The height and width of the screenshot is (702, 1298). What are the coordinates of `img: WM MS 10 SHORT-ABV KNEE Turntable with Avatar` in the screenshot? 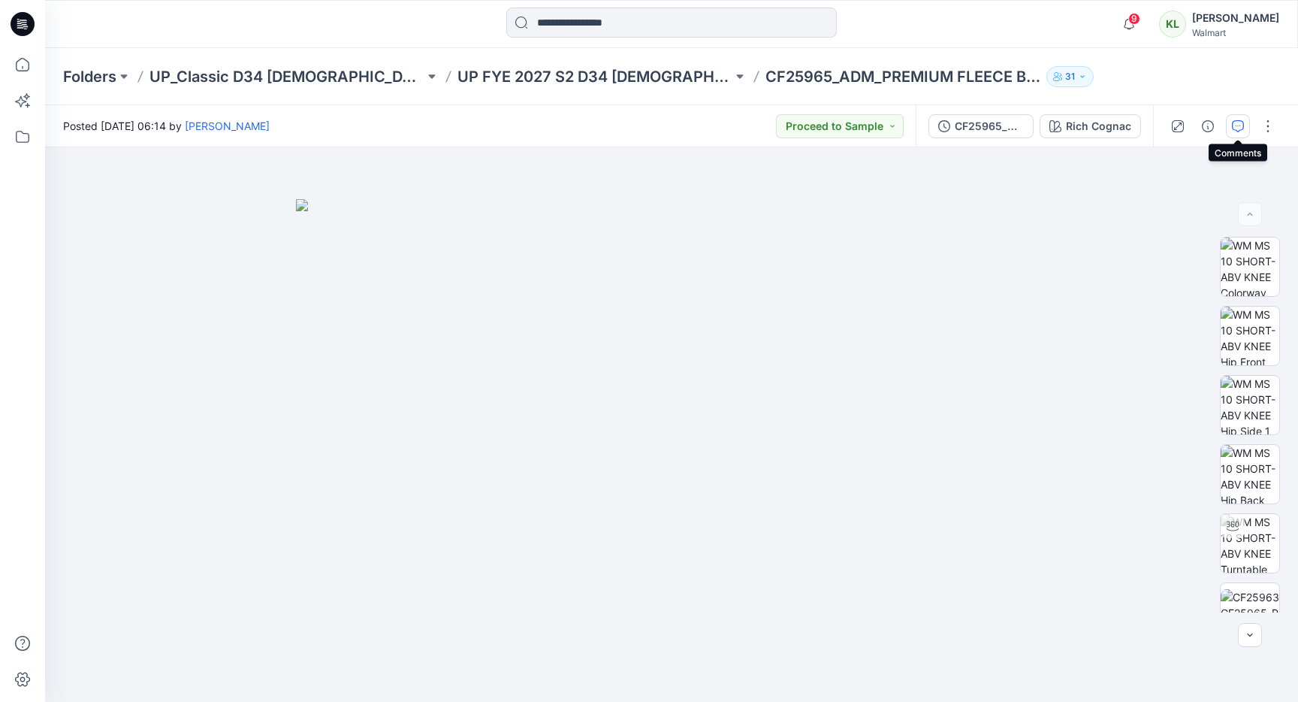 It's located at (1250, 543).